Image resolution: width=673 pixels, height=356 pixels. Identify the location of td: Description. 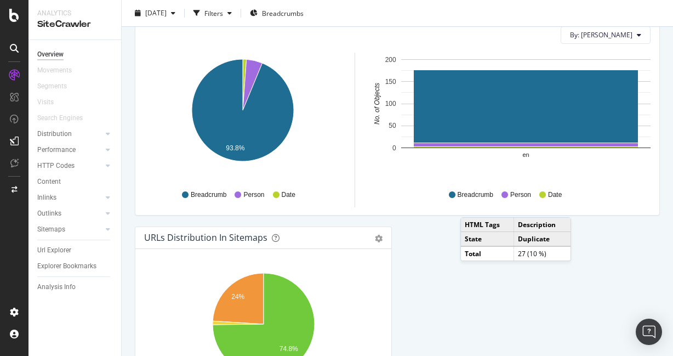
(542, 225).